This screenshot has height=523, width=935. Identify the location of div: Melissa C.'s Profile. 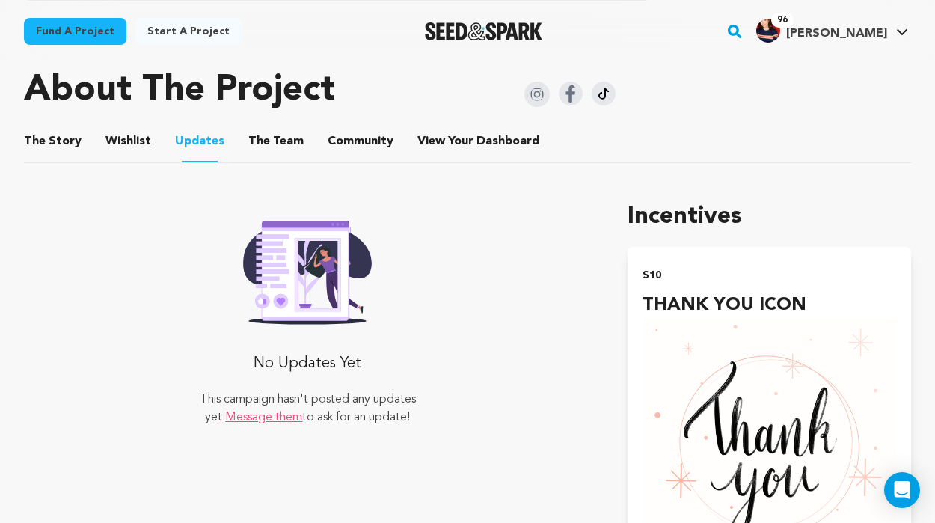
(821, 31).